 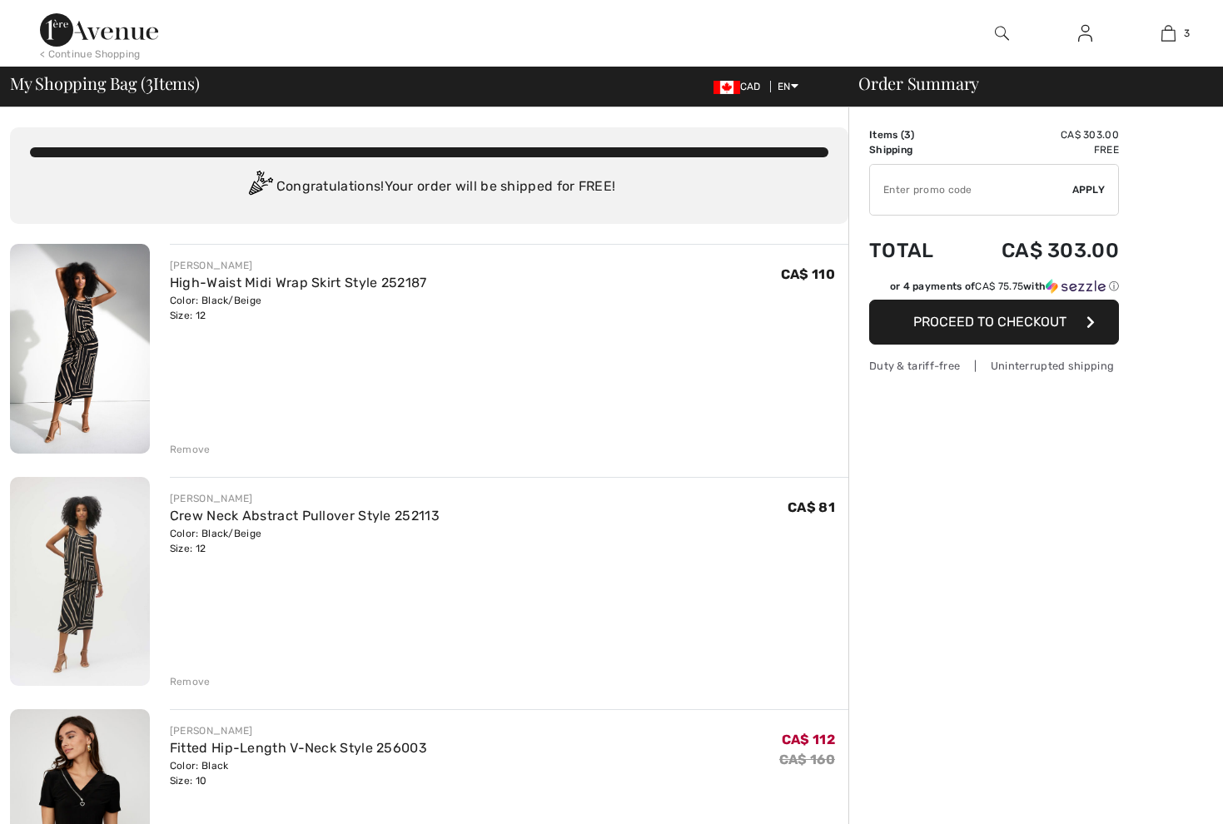 What do you see at coordinates (740, 87) in the screenshot?
I see `span: CAD` at bounding box center [740, 87].